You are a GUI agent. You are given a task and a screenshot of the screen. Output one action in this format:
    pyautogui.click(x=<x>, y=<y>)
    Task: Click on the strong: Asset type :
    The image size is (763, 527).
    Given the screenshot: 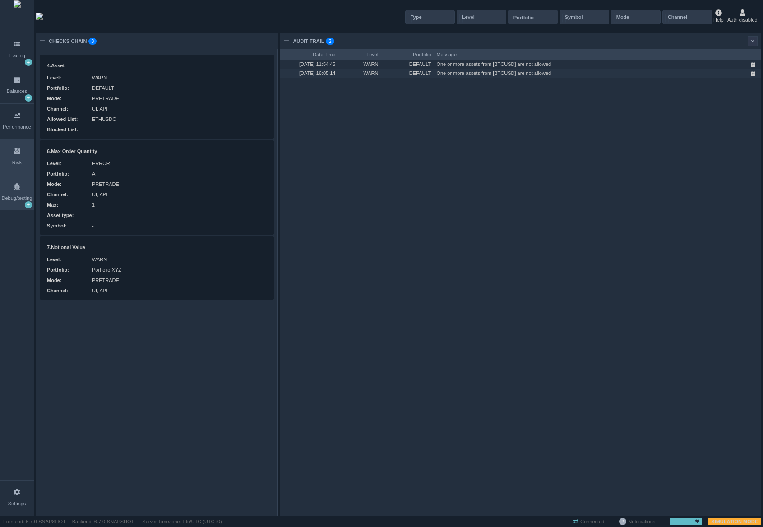 What is the action you would take?
    pyautogui.click(x=60, y=215)
    